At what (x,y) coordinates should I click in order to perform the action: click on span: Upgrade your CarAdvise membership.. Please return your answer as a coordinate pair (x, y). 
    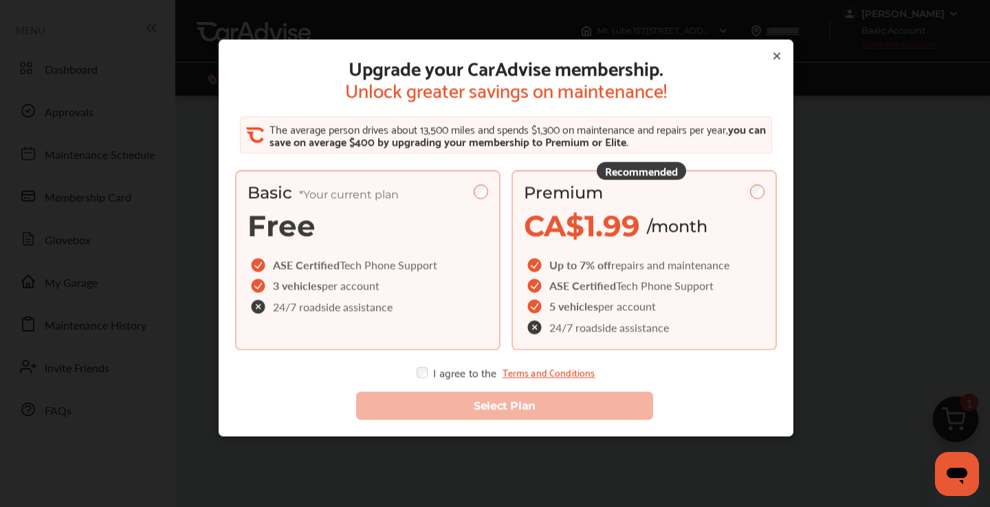
    Looking at the image, I should click on (506, 67).